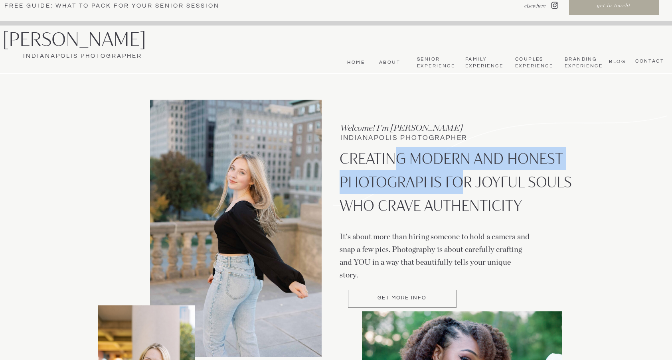 This screenshot has height=360, width=672. Describe the element at coordinates (525, 6) in the screenshot. I see `nav: elsewhere` at that location.